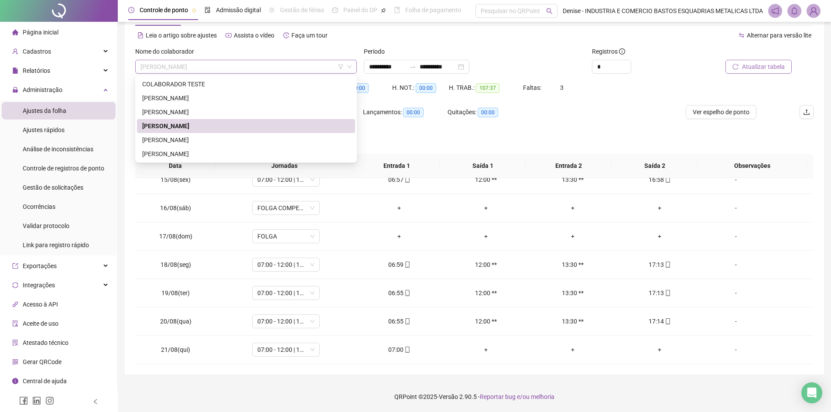 The width and height of the screenshot is (831, 412). What do you see at coordinates (246, 154) in the screenshot?
I see `div: JOSE CICERO SOARES FERREIRA` at bounding box center [246, 154].